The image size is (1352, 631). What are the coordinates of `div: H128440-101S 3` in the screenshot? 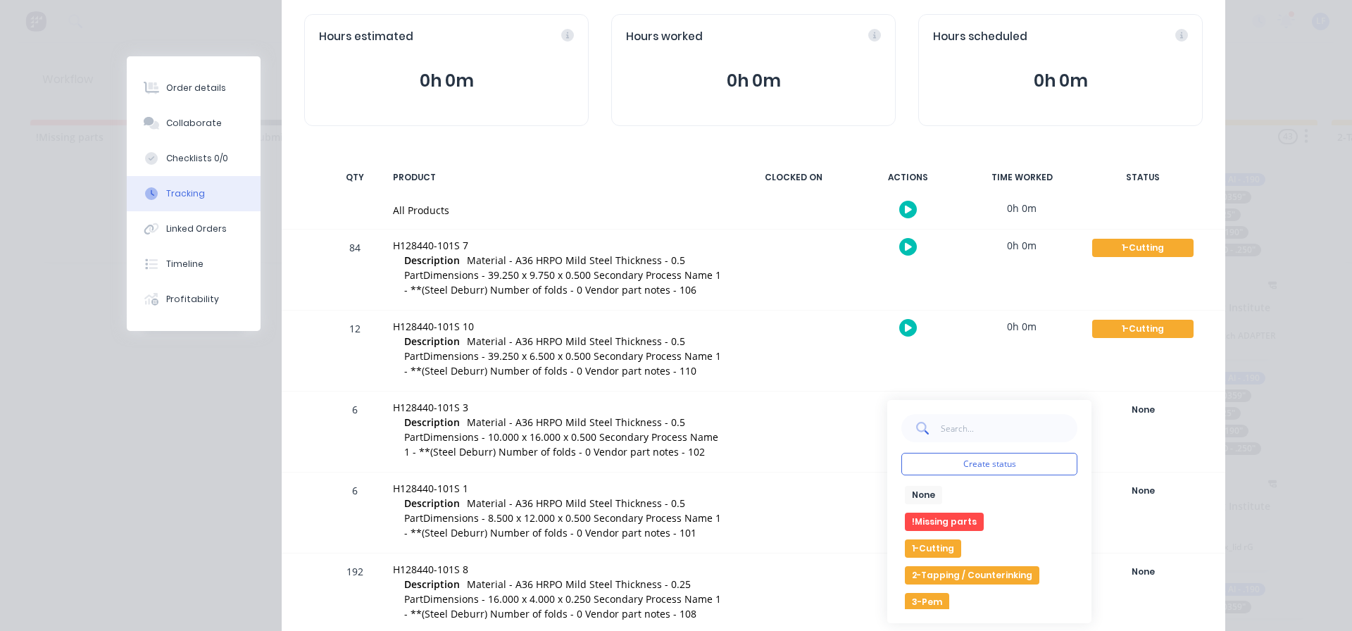 It's located at (559, 407).